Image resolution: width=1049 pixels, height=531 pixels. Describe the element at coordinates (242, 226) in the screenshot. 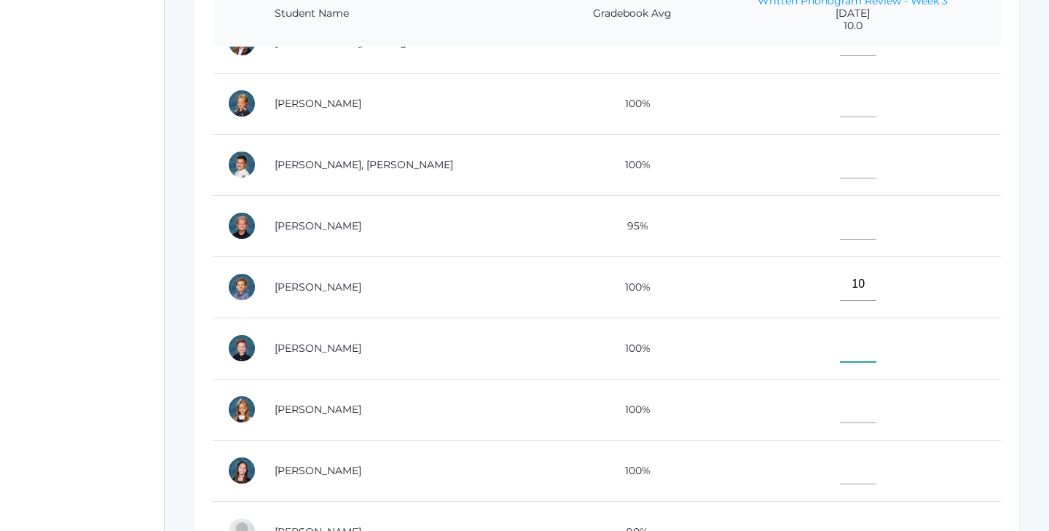

I see `div: Brooks Roberts` at that location.